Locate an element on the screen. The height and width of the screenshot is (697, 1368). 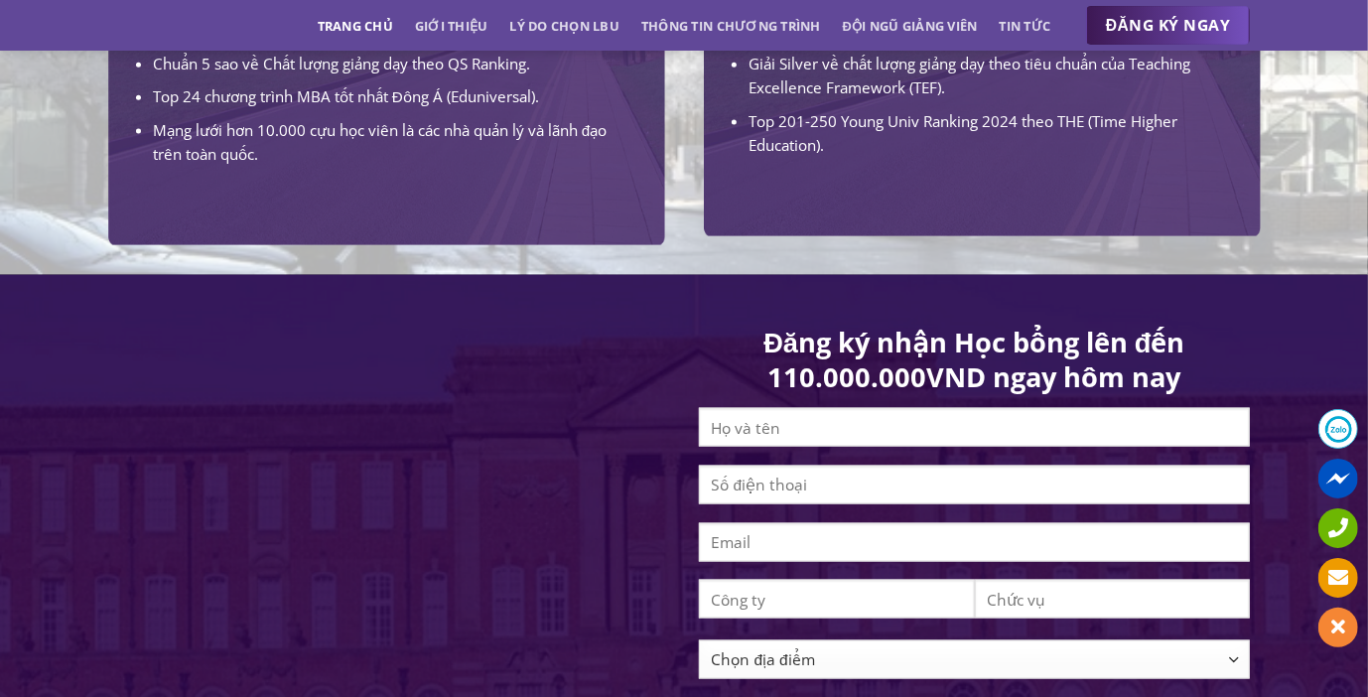
input: Công ty is located at coordinates (837, 598).